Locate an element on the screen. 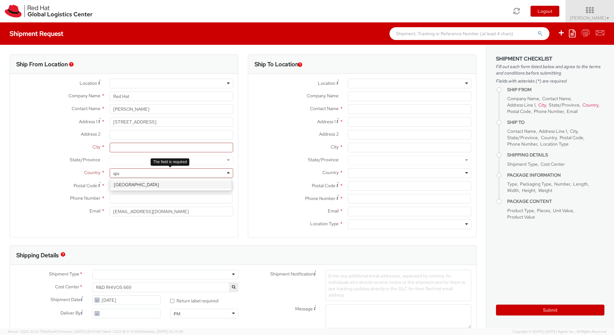 The height and width of the screenshot is (335, 614). span: Shipment Notification is located at coordinates (292, 274).